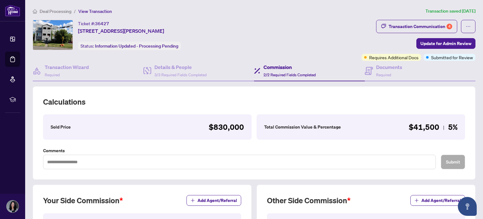 The image size is (483, 219). I want to click on span: View Transaction, so click(95, 11).